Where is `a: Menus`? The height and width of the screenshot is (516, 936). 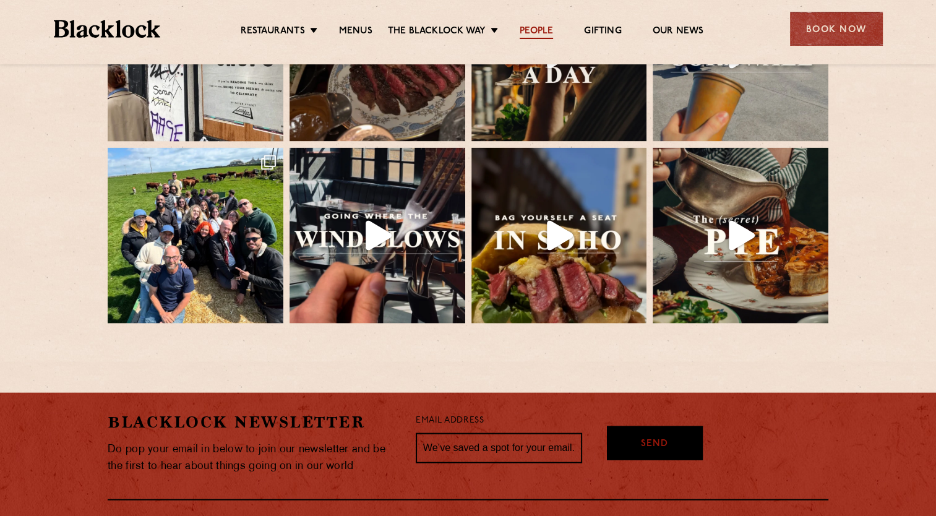
a: Menus is located at coordinates (356, 32).